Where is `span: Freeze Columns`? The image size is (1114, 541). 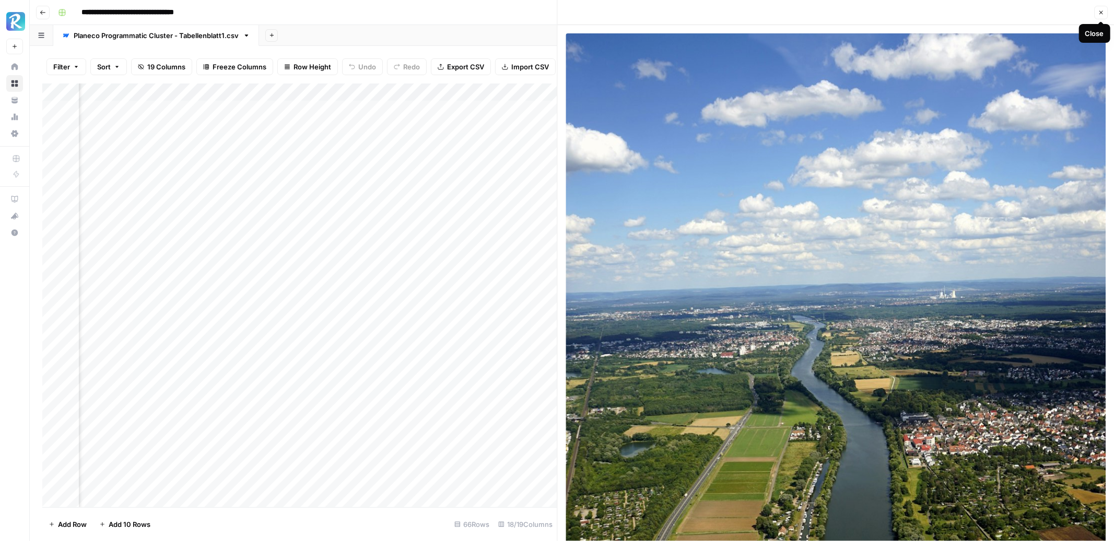
span: Freeze Columns is located at coordinates (239, 67).